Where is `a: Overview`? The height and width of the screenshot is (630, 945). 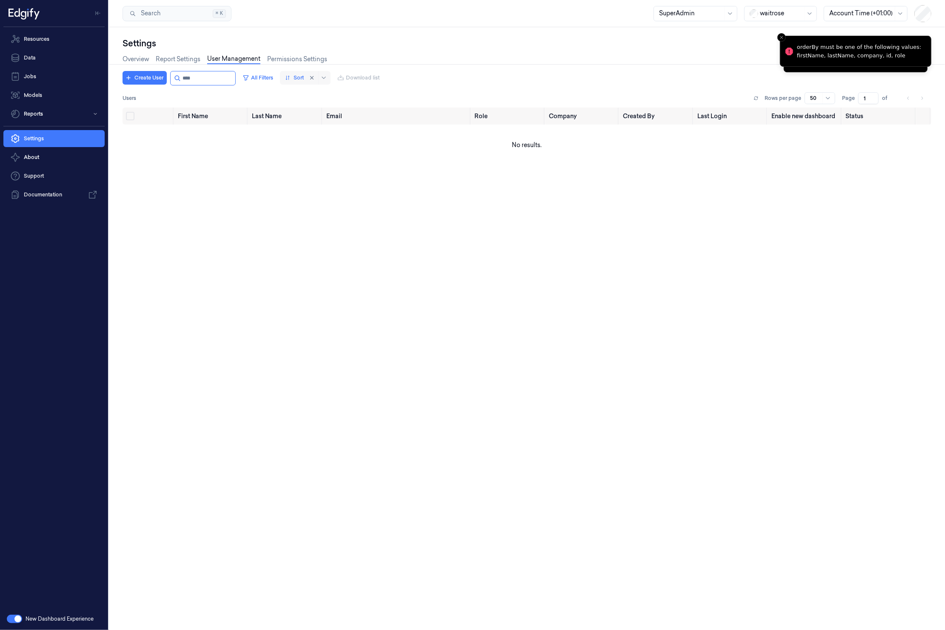
a: Overview is located at coordinates (136, 59).